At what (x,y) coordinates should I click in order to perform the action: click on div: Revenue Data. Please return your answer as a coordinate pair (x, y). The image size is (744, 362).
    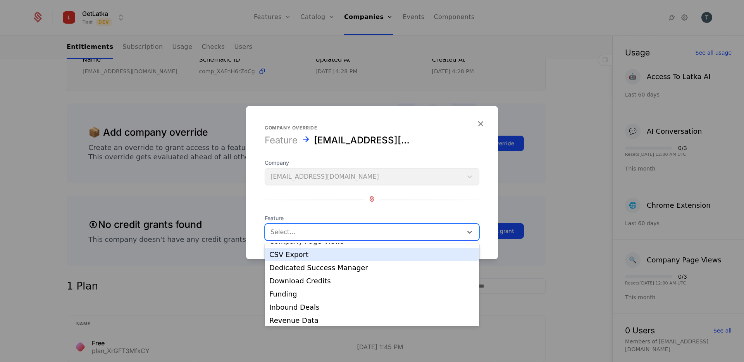
    Looking at the image, I should click on (372, 320).